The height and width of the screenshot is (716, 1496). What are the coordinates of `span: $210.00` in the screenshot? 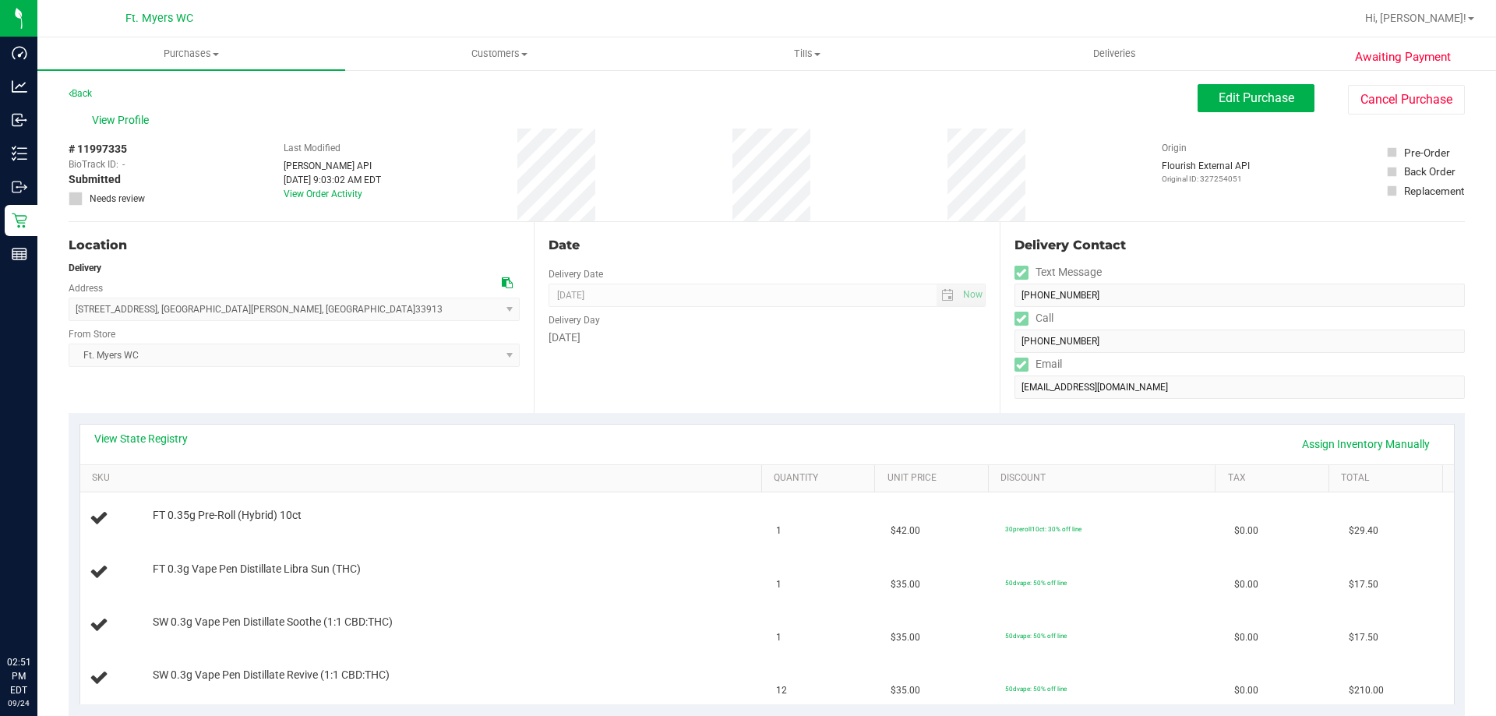 It's located at (1366, 690).